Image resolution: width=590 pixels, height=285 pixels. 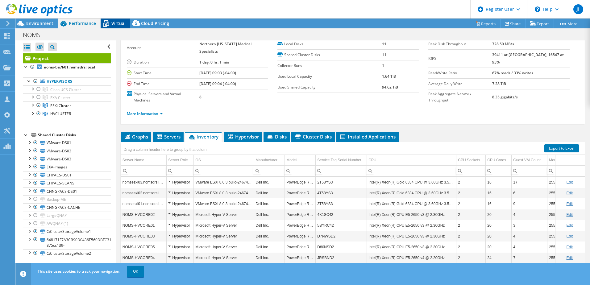 I want to click on div: CPU Sockets, so click(x=469, y=160).